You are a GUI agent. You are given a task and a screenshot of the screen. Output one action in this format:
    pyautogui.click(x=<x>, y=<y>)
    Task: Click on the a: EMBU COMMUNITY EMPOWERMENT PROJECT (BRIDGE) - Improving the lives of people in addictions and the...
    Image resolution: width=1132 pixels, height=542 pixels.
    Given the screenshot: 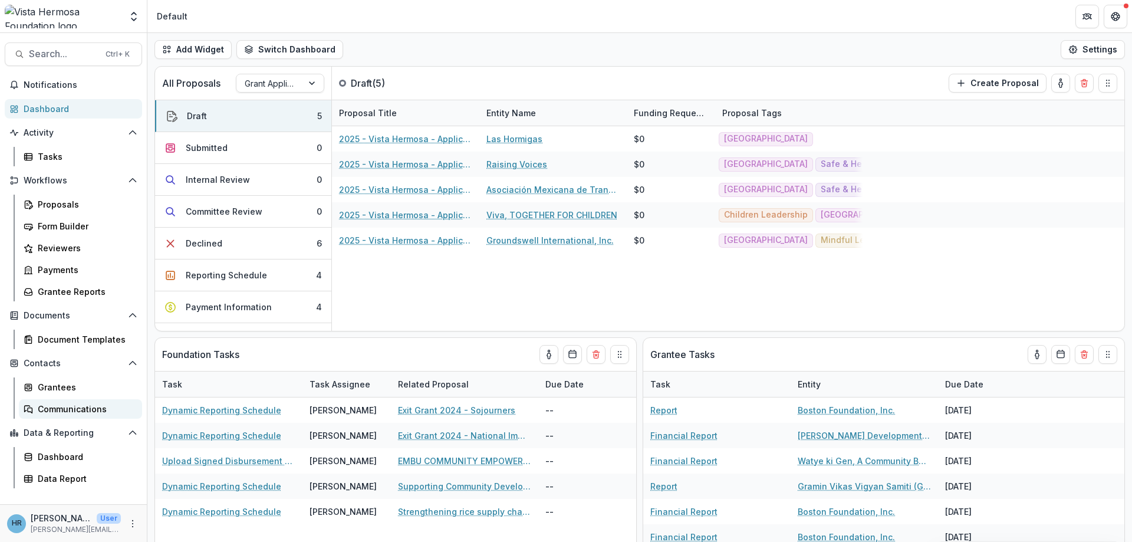 What is the action you would take?
    pyautogui.click(x=465, y=461)
    